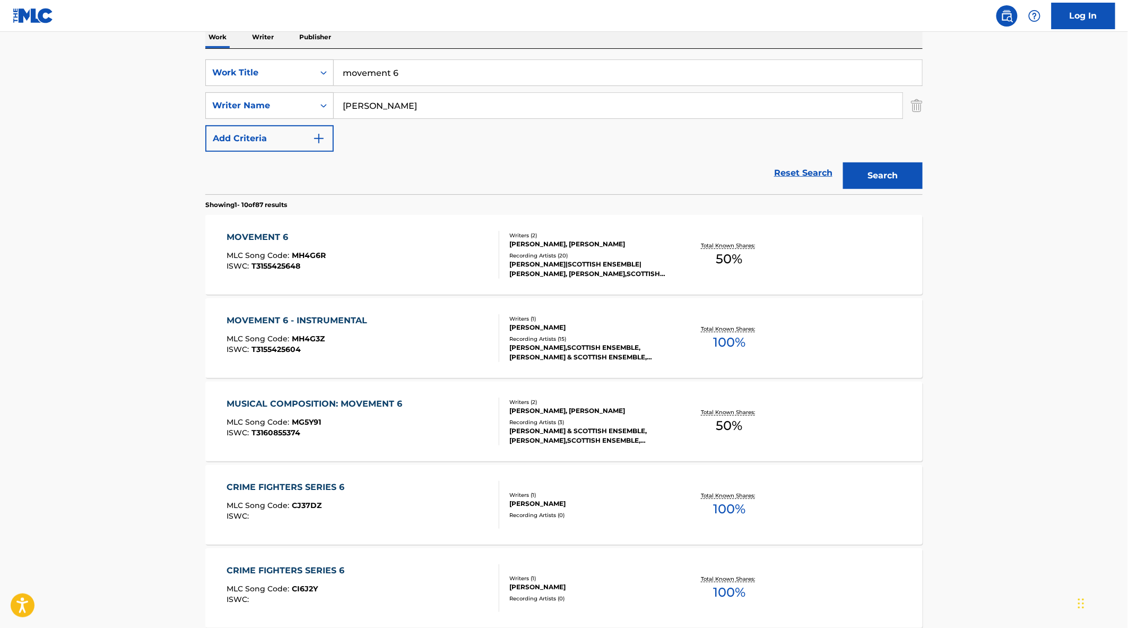 The width and height of the screenshot is (1128, 628). I want to click on div: Drag, so click(1081, 603).